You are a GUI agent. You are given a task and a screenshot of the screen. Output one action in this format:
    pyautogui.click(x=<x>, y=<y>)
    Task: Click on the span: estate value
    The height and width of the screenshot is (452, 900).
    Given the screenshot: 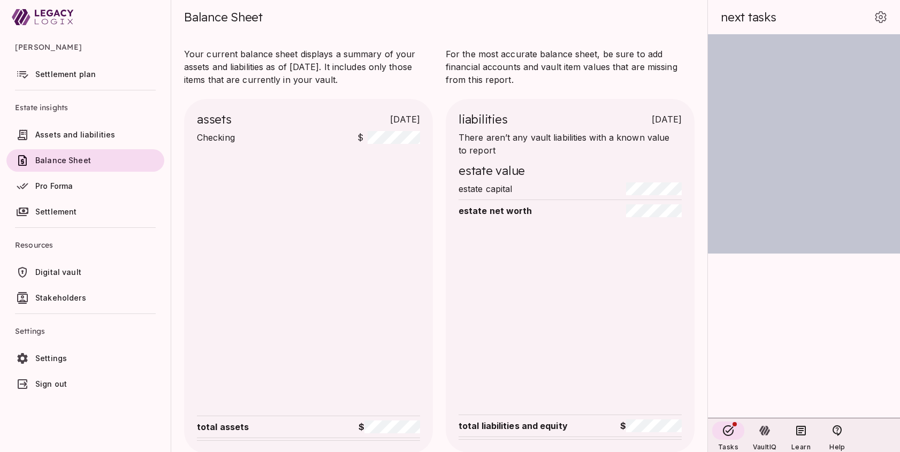 What is the action you would take?
    pyautogui.click(x=492, y=171)
    